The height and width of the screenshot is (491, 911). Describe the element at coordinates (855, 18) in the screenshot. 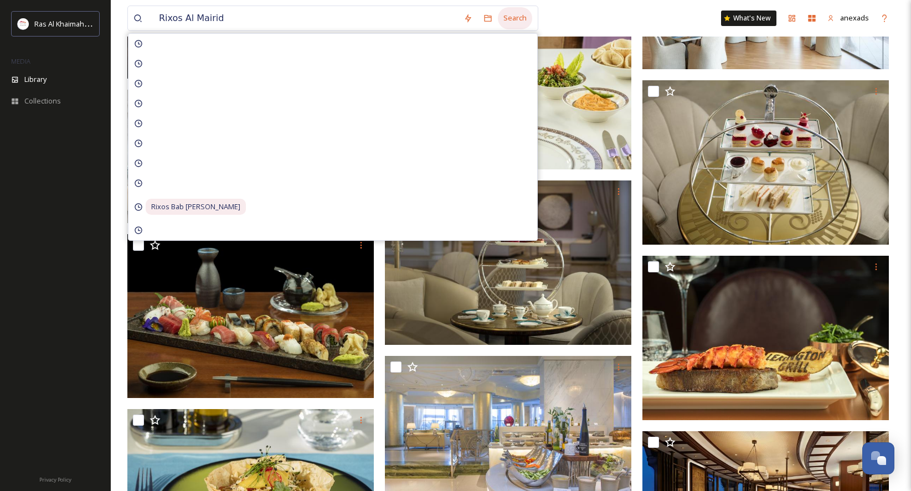

I see `span: anexads` at that location.